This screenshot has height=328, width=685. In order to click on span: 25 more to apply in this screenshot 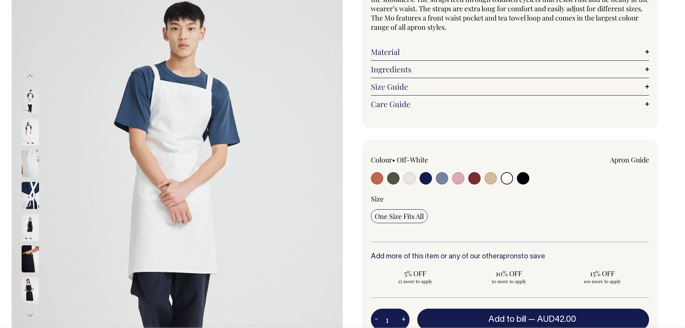, I will do `click(415, 281)`.